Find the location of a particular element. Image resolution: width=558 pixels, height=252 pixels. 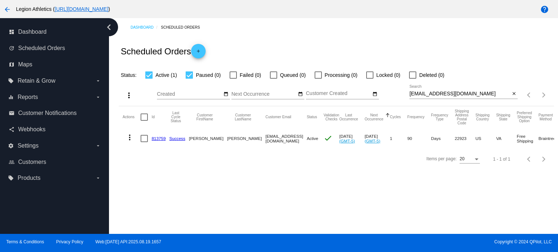

i: email is located at coordinates (12, 113).